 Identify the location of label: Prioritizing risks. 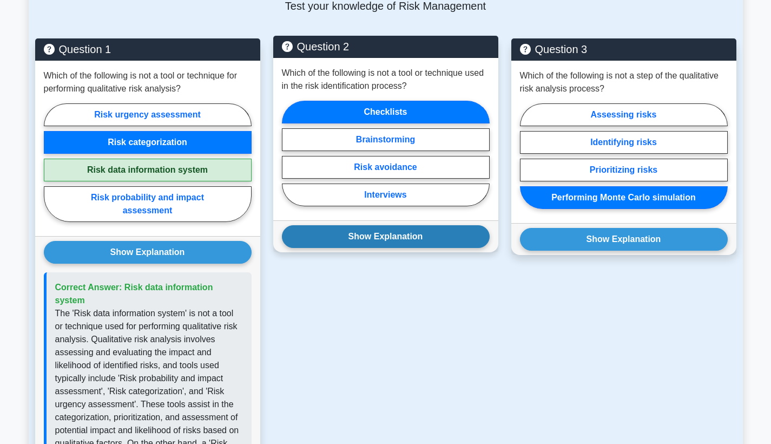
(624, 170).